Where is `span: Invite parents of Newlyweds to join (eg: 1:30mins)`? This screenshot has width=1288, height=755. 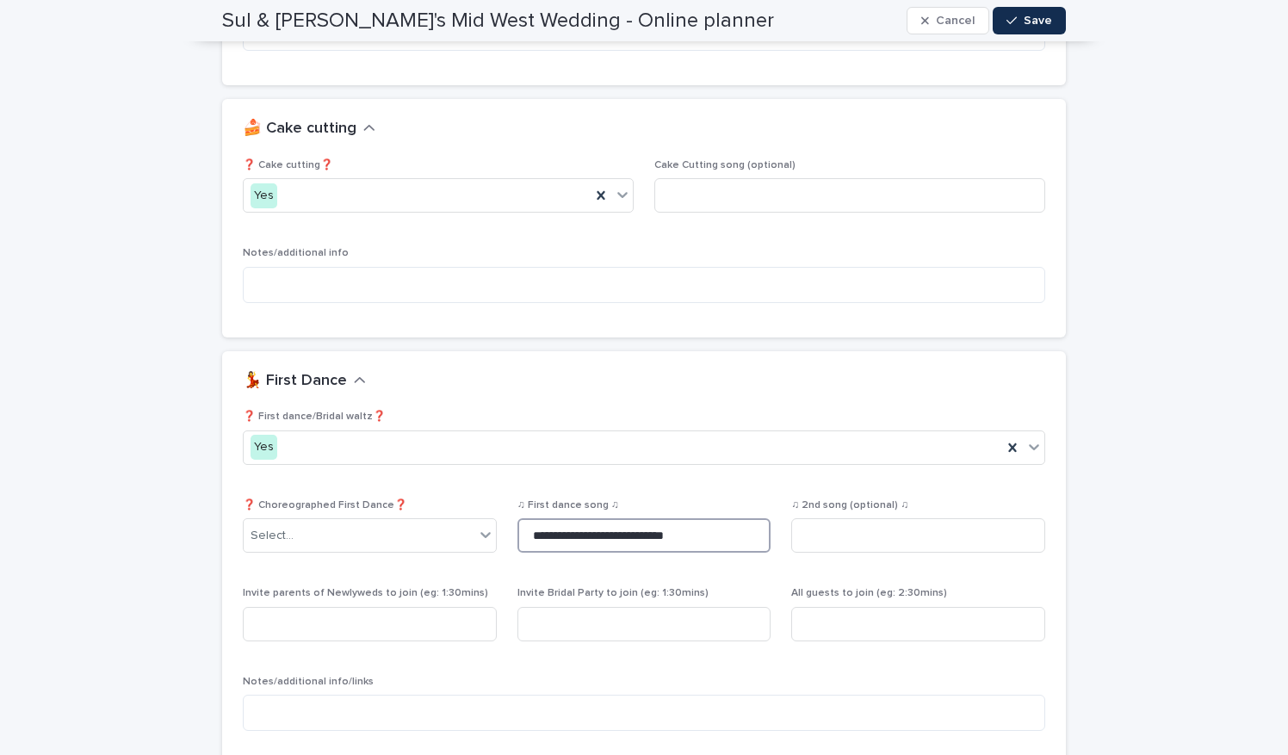
span: Invite parents of Newlyweds to join (eg: 1:30mins) is located at coordinates (365, 593).